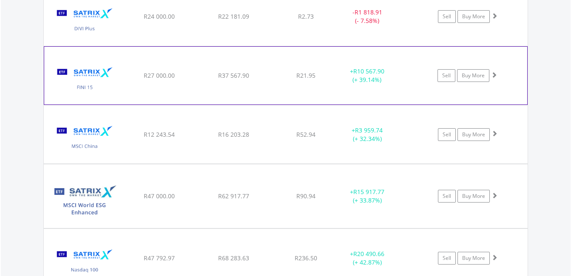  Describe the element at coordinates (367, 76) in the screenshot. I see `div: + (+ 39.14%)` at that location.